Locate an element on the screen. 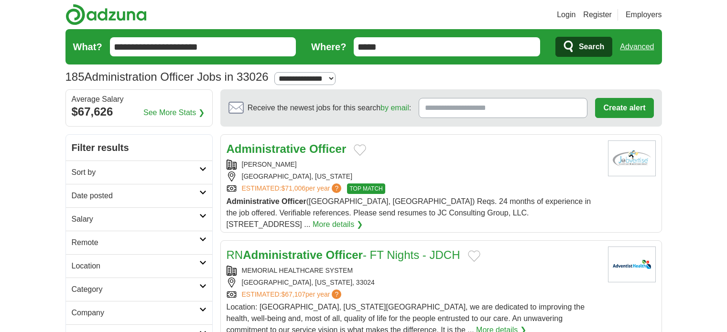 The image size is (727, 332). a: Sort by is located at coordinates (139, 172).